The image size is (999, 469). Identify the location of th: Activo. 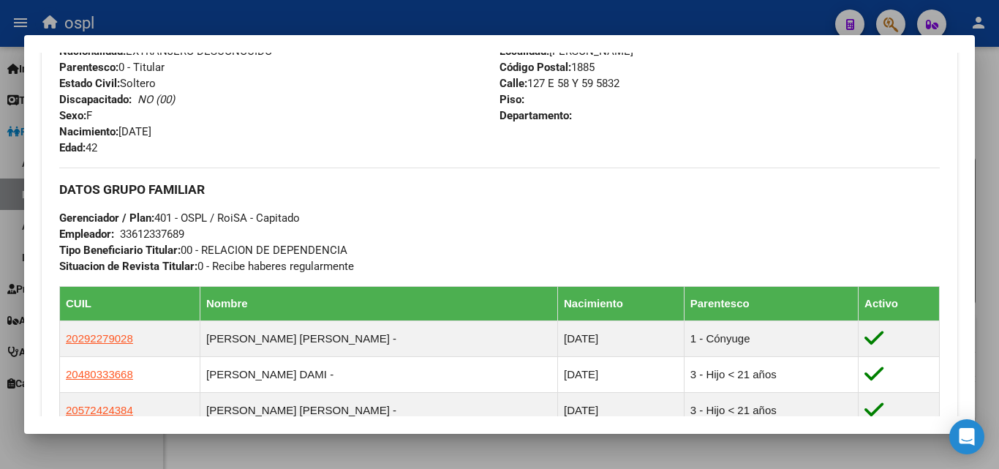
(899, 304).